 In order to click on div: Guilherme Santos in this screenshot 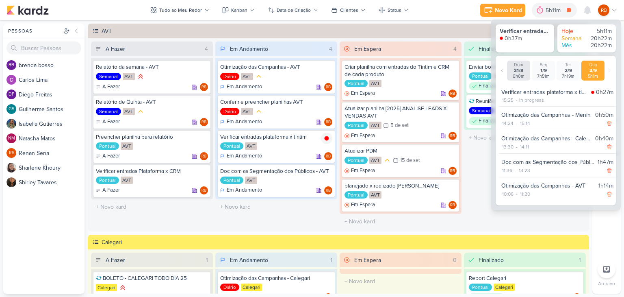, I will do `click(11, 109)`.